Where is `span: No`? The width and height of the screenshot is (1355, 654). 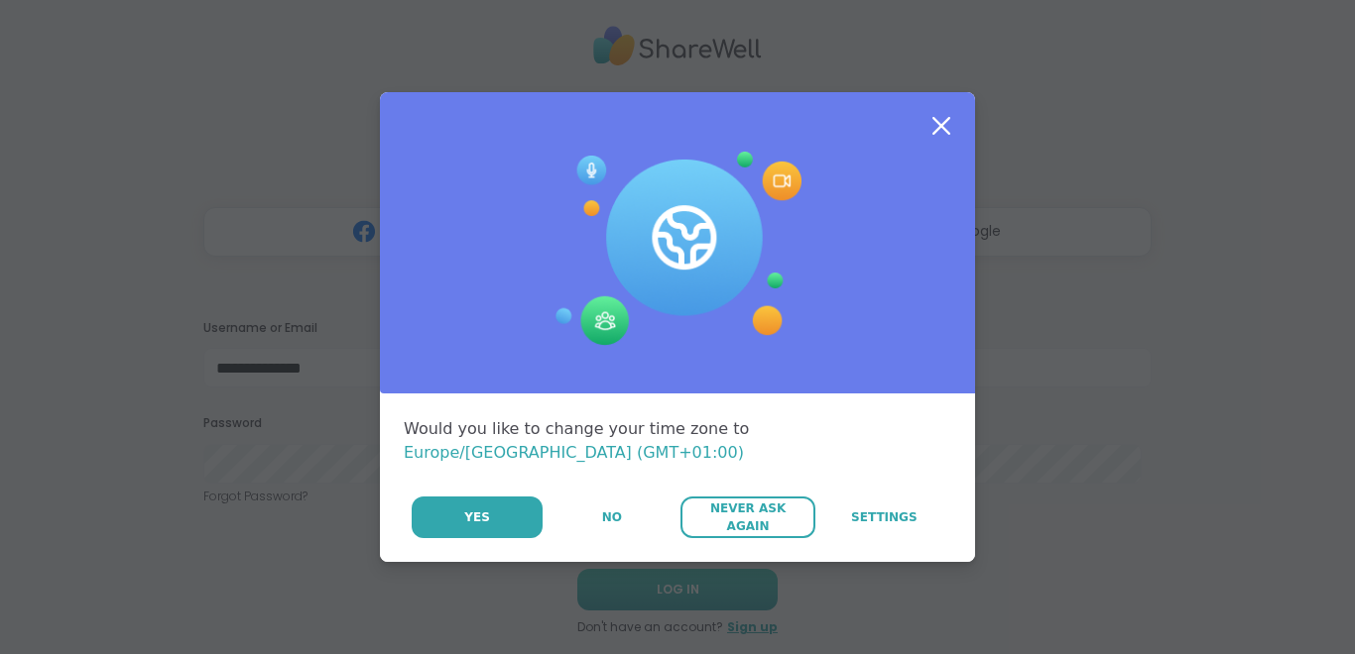
span: No is located at coordinates (612, 518).